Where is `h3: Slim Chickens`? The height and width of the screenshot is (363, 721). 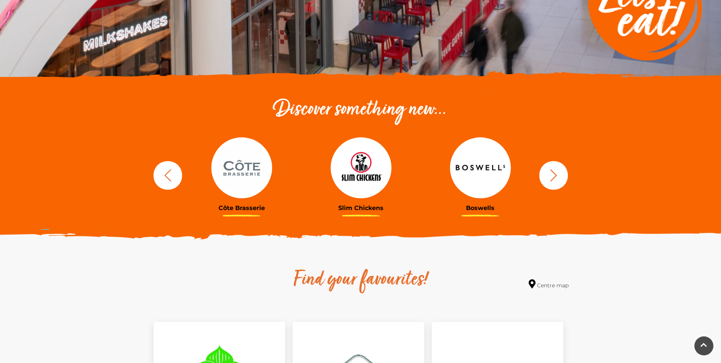
h3: Slim Chickens is located at coordinates (361, 208).